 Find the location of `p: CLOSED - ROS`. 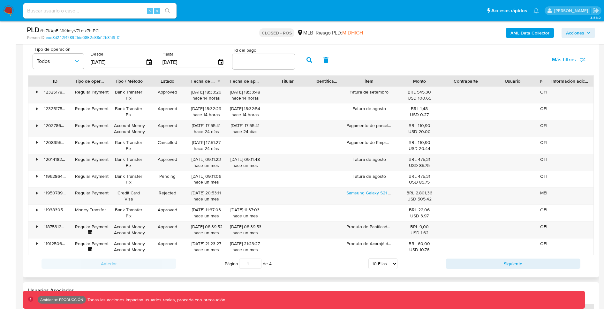

p: CLOSED - ROS is located at coordinates (277, 33).